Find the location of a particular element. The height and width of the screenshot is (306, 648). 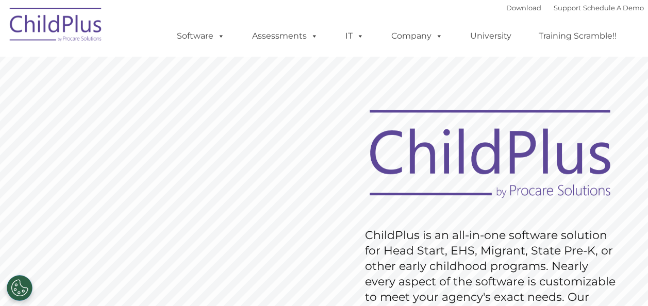

button: Cookies Settings is located at coordinates (20, 288).